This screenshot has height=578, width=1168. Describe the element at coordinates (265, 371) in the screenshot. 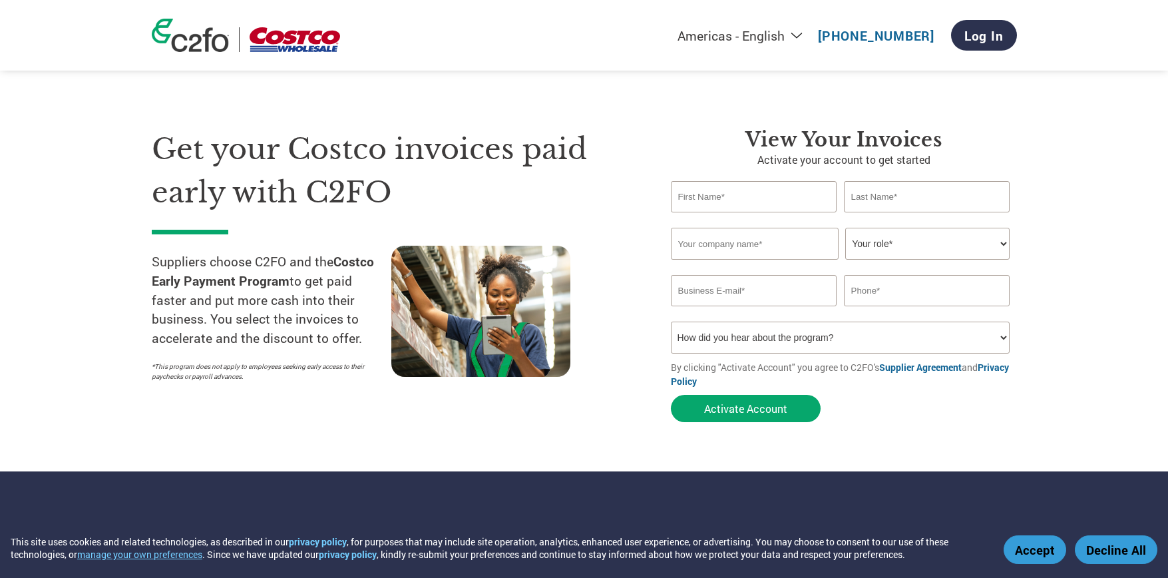

I see `p: *This program does not apply to employees seeking early access to their paychecks or payroll adva...` at that location.